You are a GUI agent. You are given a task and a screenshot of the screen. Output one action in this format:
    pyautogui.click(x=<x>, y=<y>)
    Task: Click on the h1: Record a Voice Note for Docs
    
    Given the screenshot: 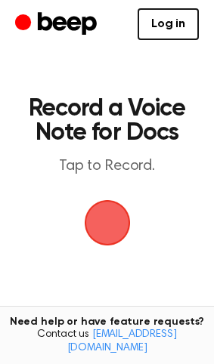 What is the action you would take?
    pyautogui.click(x=107, y=121)
    